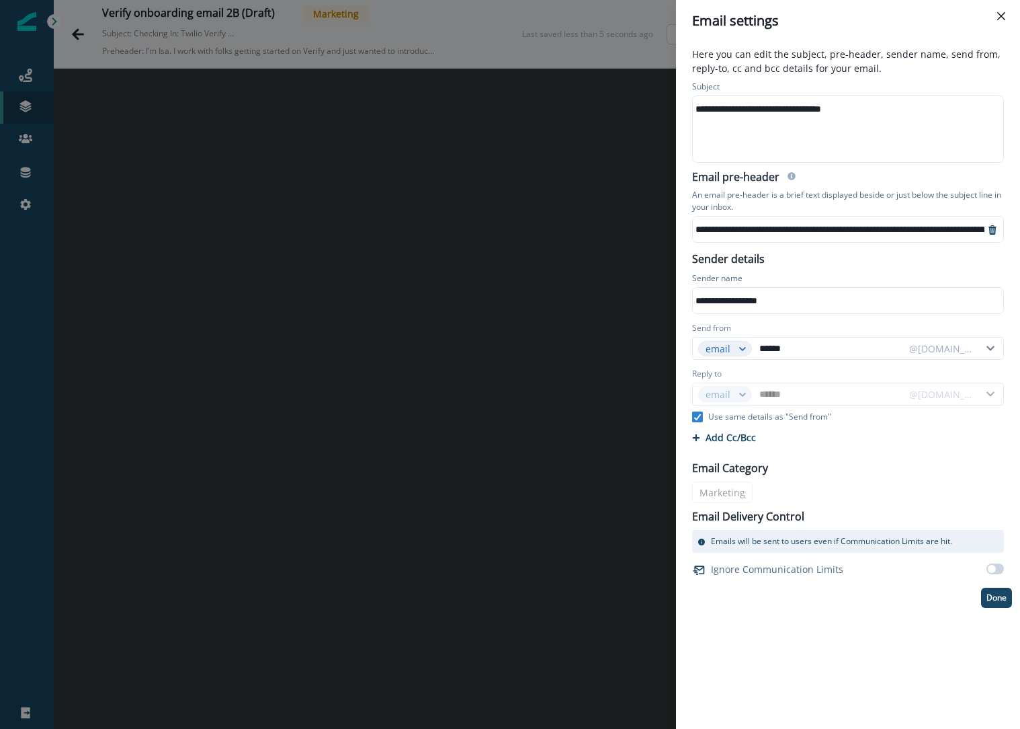 This screenshot has width=1020, height=729. Describe the element at coordinates (730, 468) in the screenshot. I see `p: Email Category` at that location.